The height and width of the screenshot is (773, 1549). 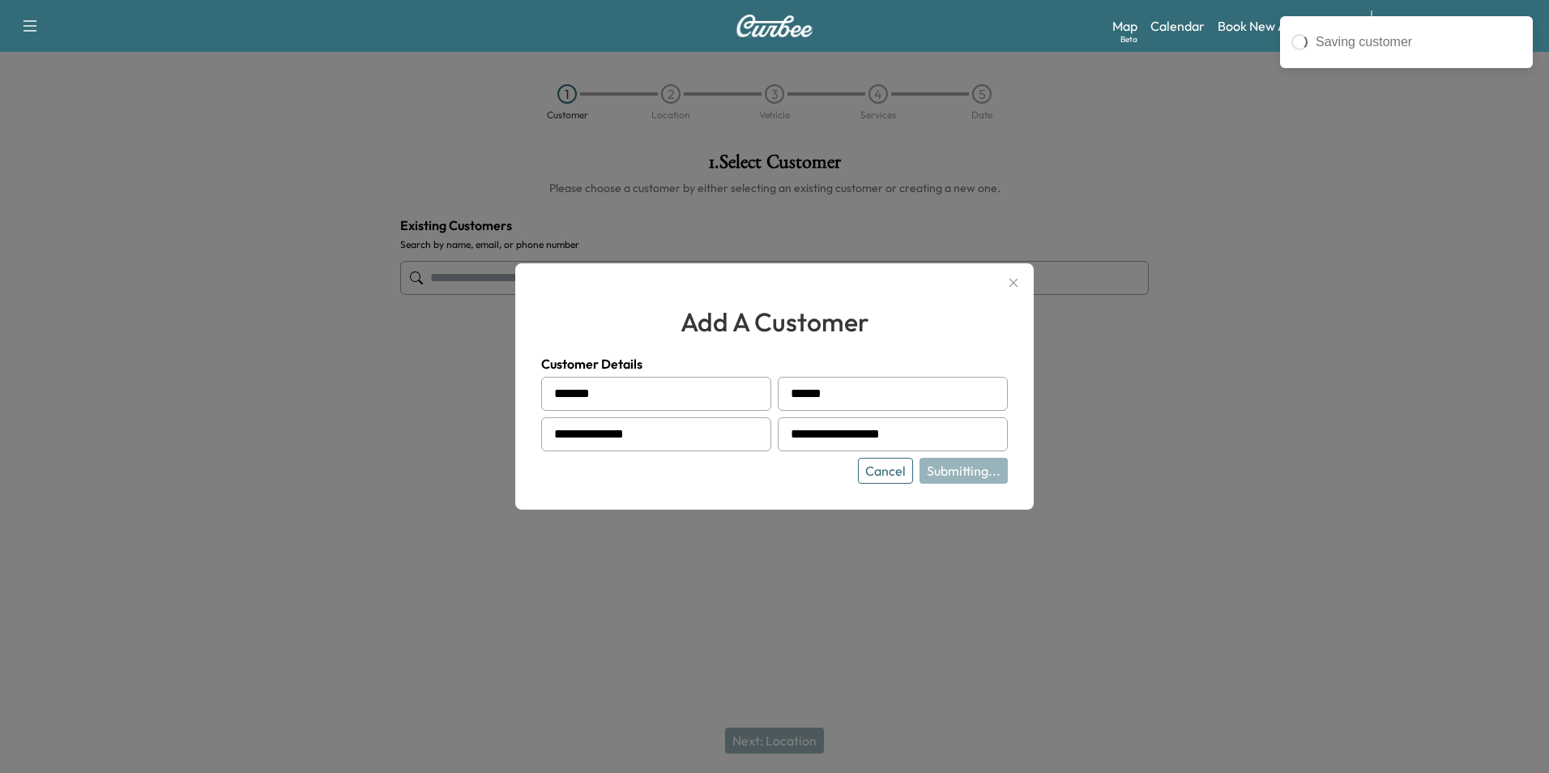 I want to click on div: Beta, so click(x=1129, y=39).